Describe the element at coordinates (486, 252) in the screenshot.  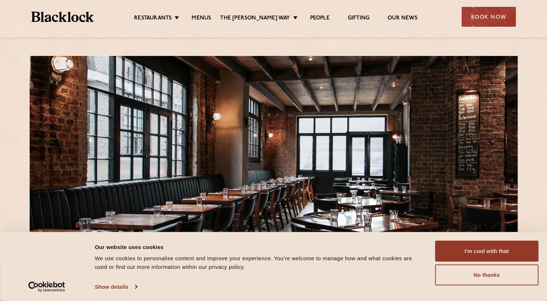
I see `button: I'm cool with that` at that location.